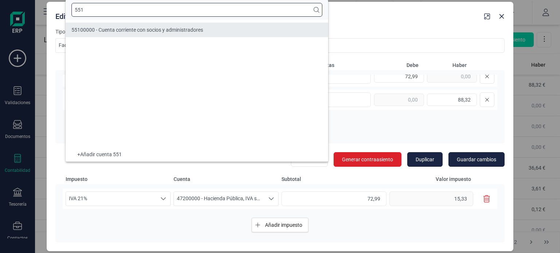 This screenshot has width=560, height=253. I want to click on button: Generar contraasiento, so click(368, 160).